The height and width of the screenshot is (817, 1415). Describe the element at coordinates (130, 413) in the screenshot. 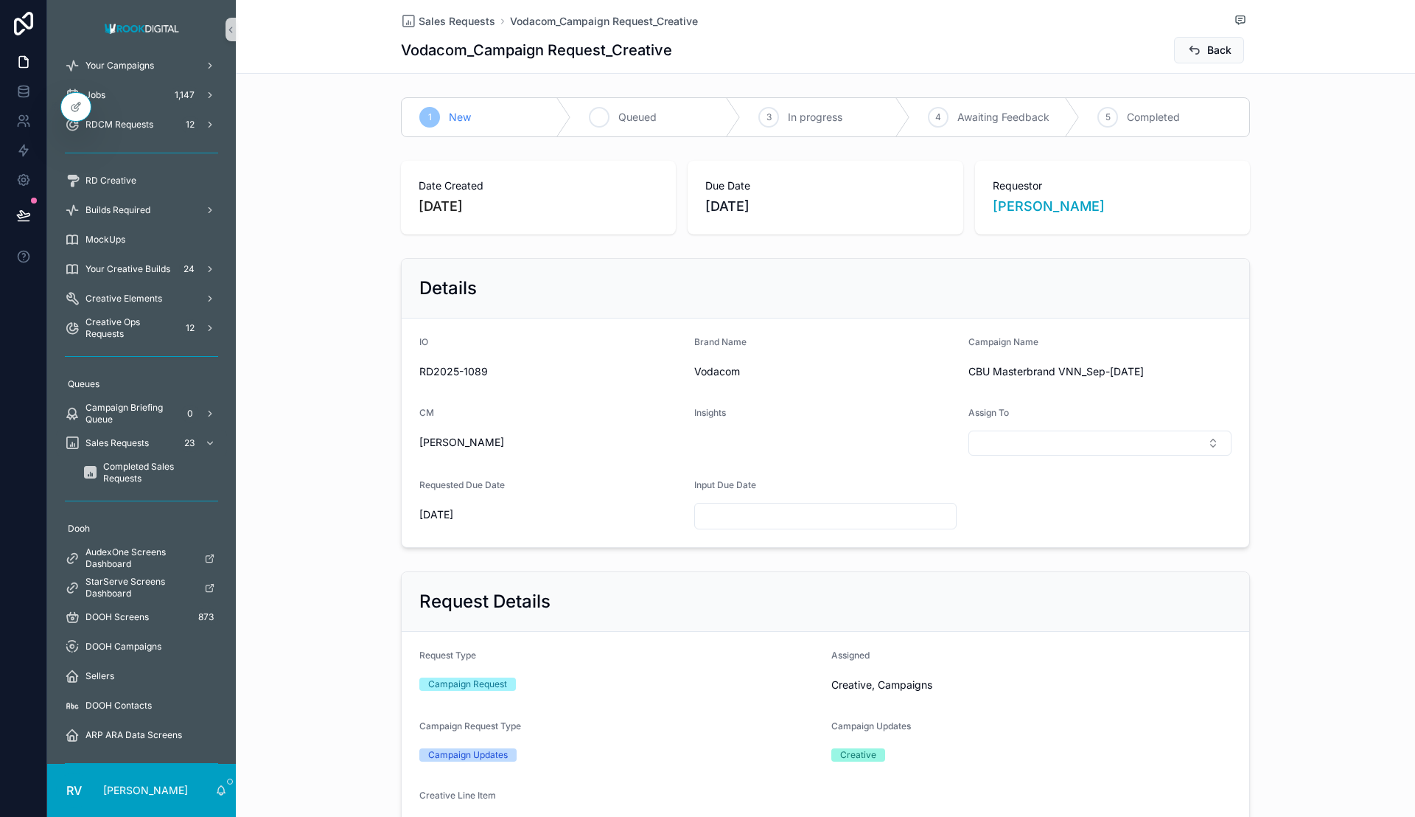

I see `span: Campaign Briefing Queue` at that location.